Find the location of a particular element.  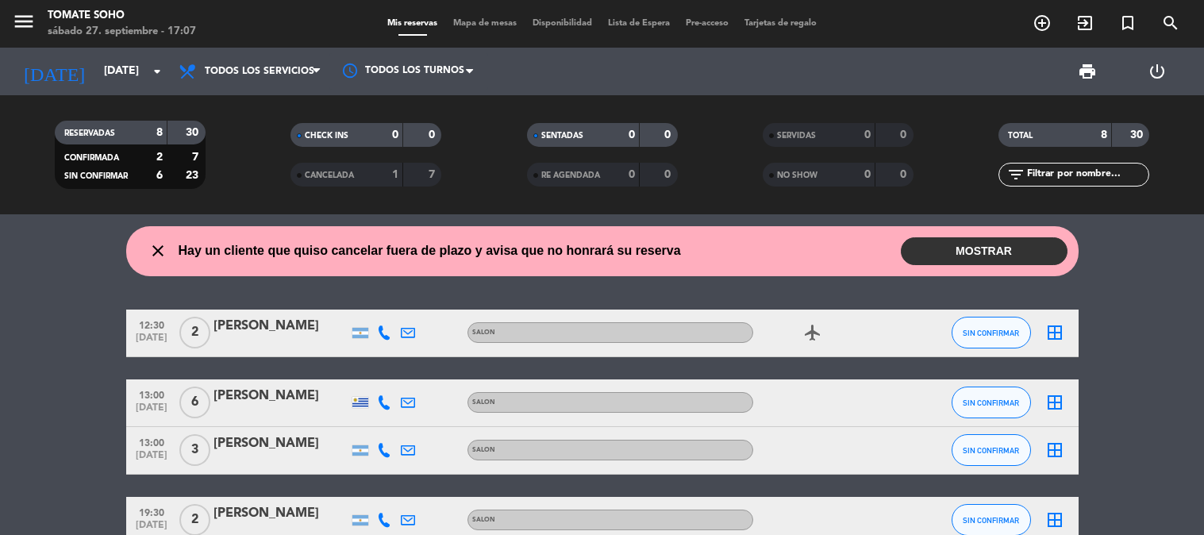

span: 3 is located at coordinates (195, 450).